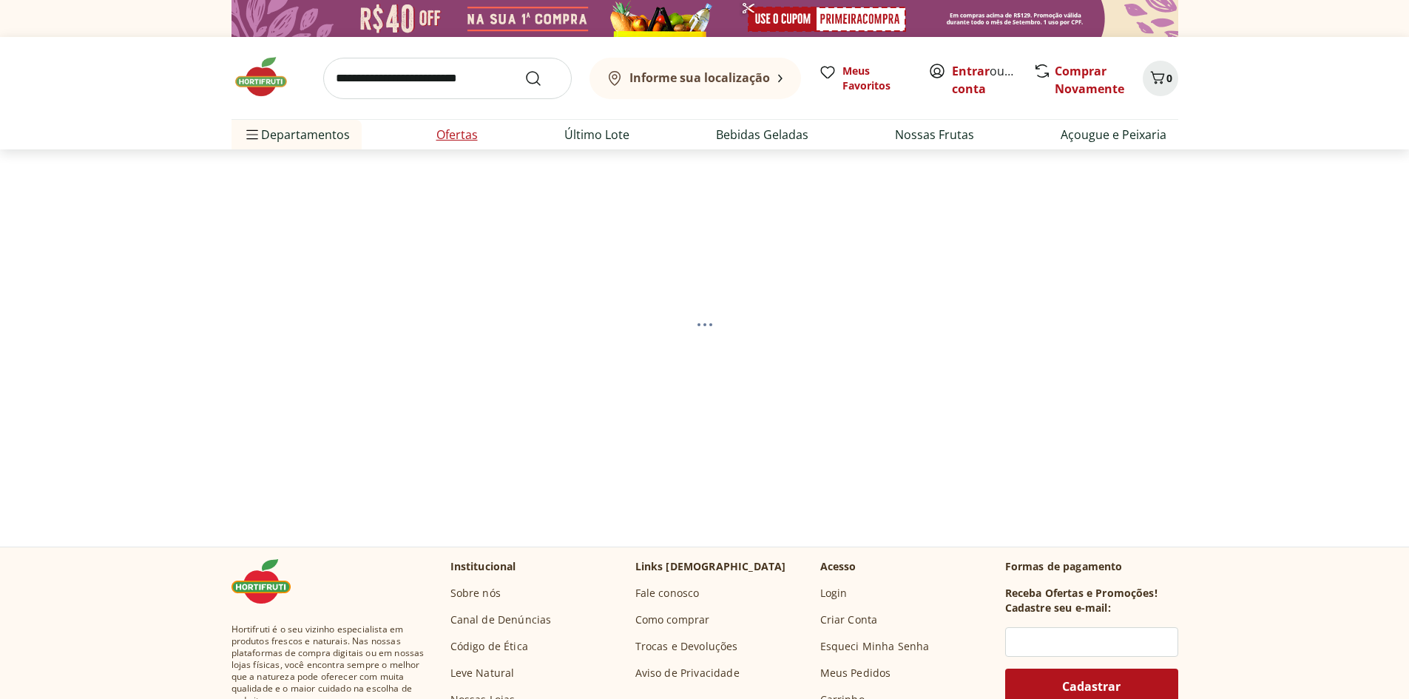 This screenshot has width=1409, height=699. What do you see at coordinates (667, 593) in the screenshot?
I see `a: Fale conosco` at bounding box center [667, 593].